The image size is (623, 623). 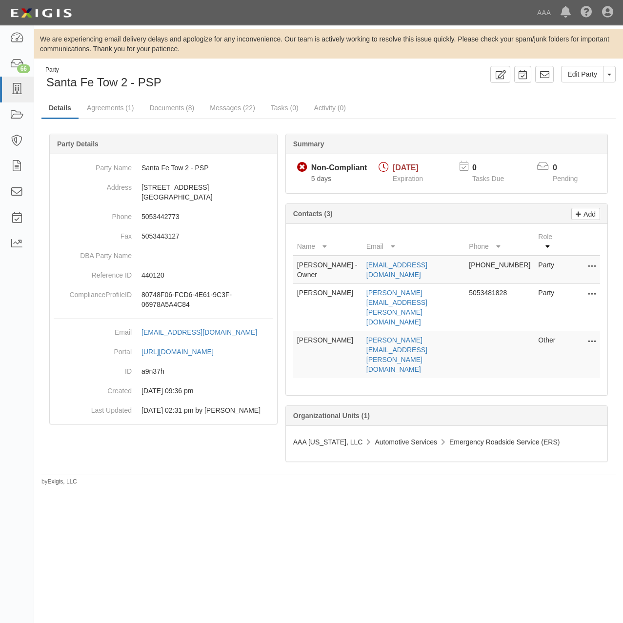 What do you see at coordinates (163, 236) in the screenshot?
I see `dd: 5053443127` at bounding box center [163, 236].